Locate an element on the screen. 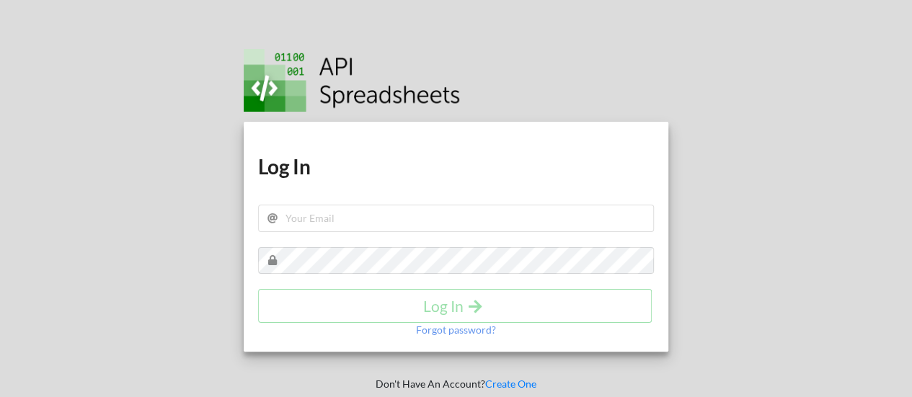  img: Logo.png is located at coordinates (352, 80).